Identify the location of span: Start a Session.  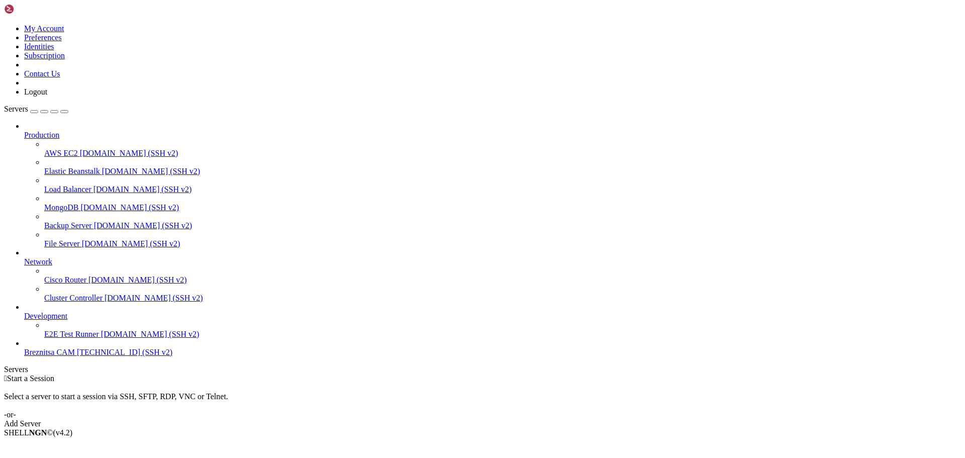
(31, 378).